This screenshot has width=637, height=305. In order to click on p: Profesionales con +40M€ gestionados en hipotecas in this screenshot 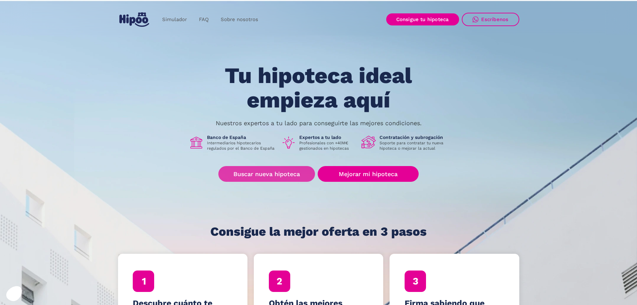, I will do `click(328, 145)`.